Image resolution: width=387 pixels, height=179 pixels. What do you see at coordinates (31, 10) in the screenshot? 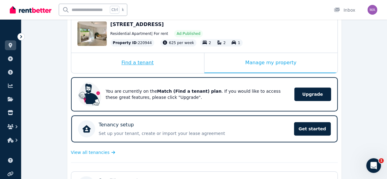
I see `img: RentBetter` at bounding box center [31, 10].